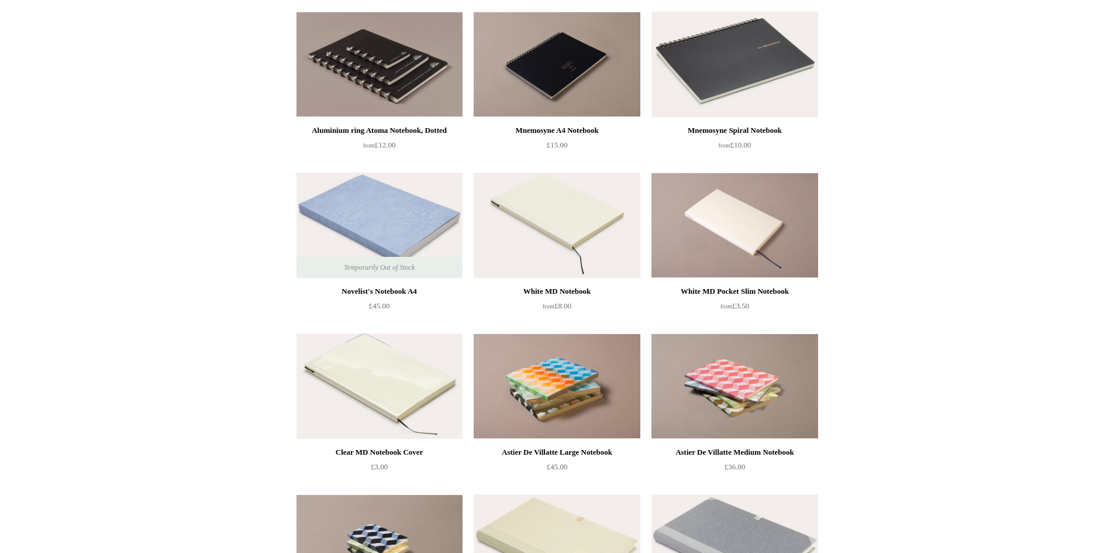 Image resolution: width=1114 pixels, height=553 pixels. What do you see at coordinates (557, 64) in the screenshot?
I see `img: Mnemosyne A4 Notebook` at bounding box center [557, 64].